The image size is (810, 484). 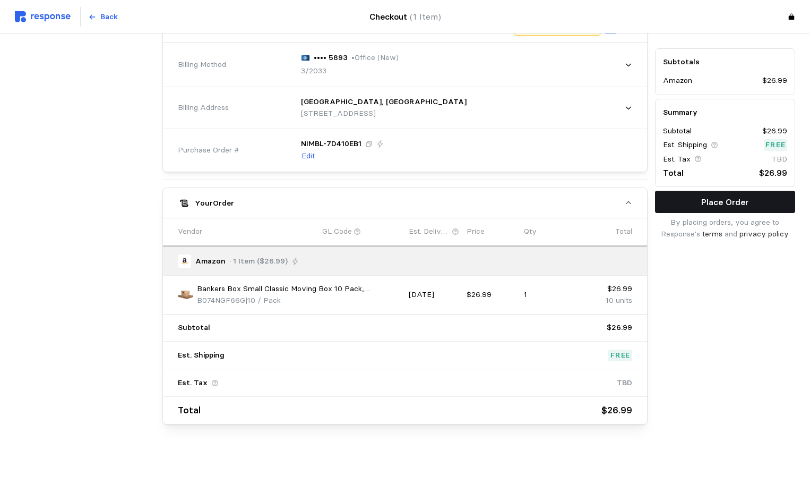 What do you see at coordinates (109, 17) in the screenshot?
I see `p: Back` at bounding box center [109, 17].